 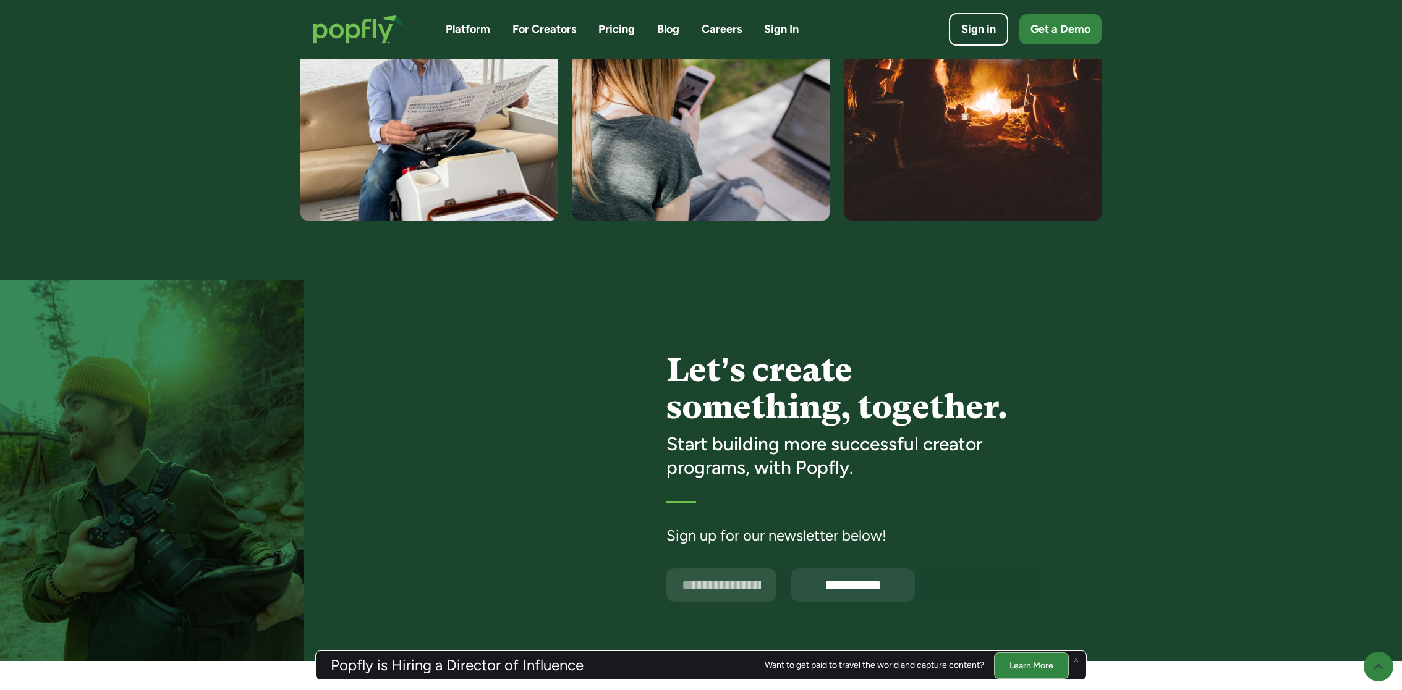 I want to click on div: Get a Demo, so click(x=1060, y=29).